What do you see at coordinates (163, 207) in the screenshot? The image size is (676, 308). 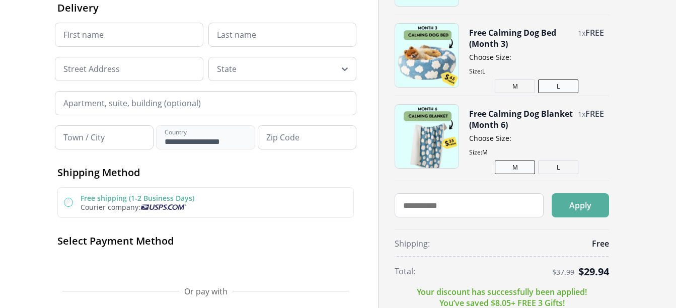 I see `img: Usps courier company` at bounding box center [163, 207].